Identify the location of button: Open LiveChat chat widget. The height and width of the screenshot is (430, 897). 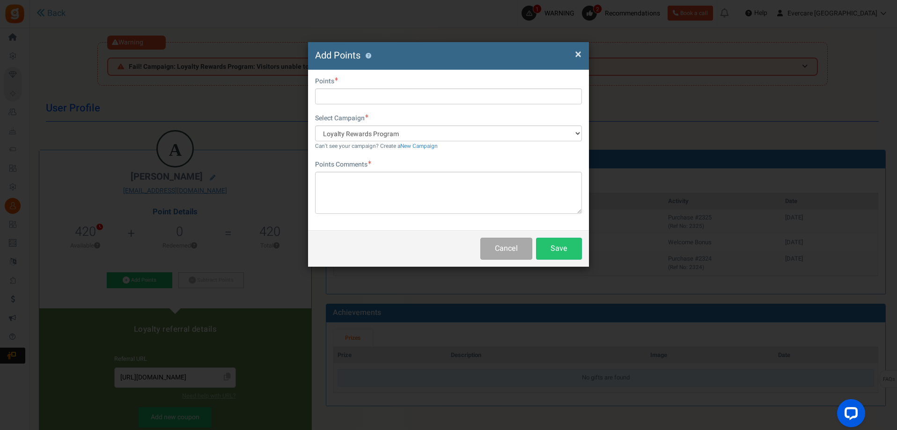
(22, 18).